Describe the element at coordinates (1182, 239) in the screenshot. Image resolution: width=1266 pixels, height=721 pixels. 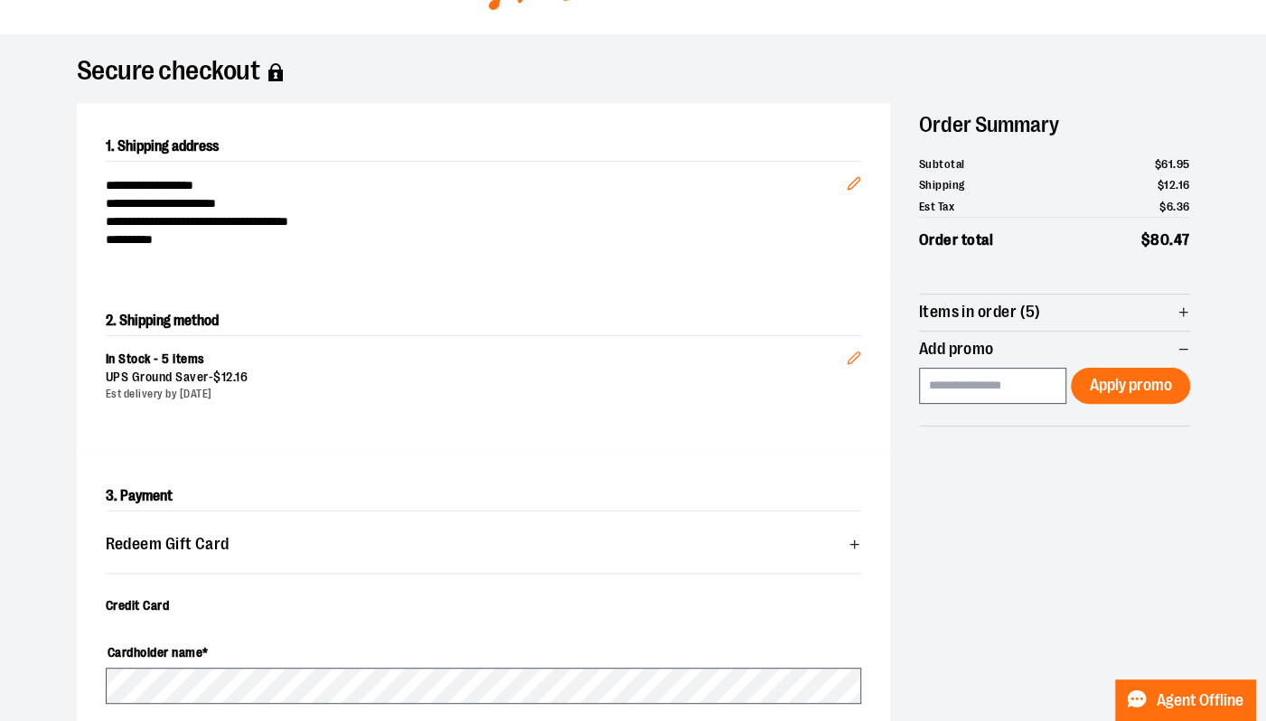
I see `span: 47` at that location.